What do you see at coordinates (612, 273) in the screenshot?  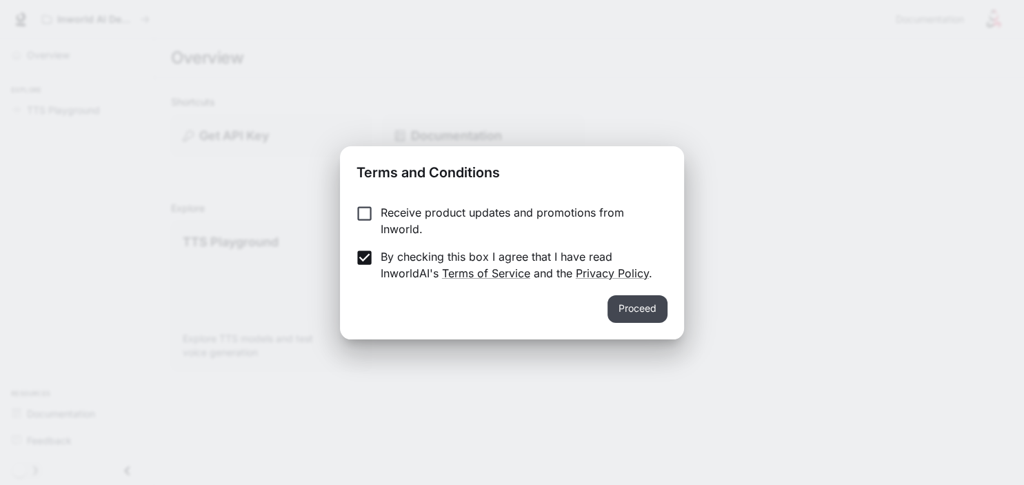 I see `a: Privacy Policy` at bounding box center [612, 273].